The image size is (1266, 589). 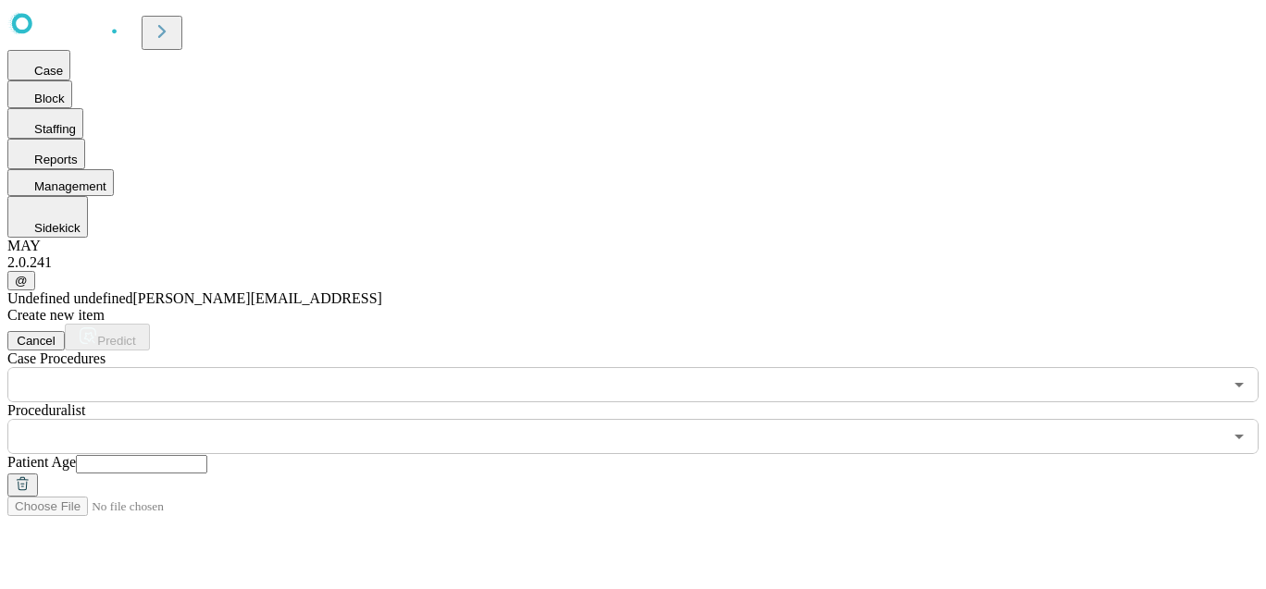 I want to click on button: Predict, so click(x=107, y=337).